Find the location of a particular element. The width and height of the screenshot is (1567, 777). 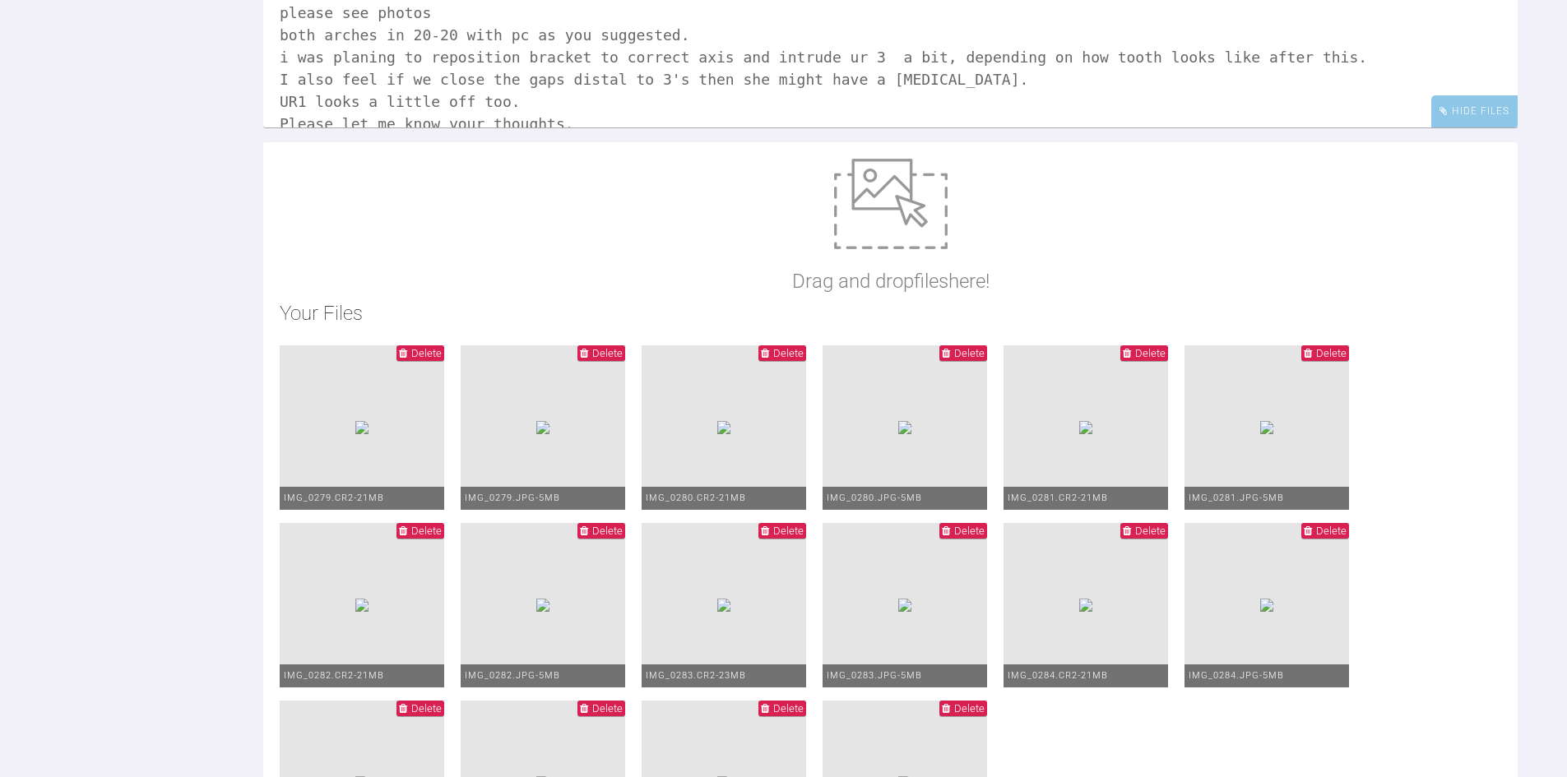

span: IMG_0279.JPG - 5MB is located at coordinates (512, 498).